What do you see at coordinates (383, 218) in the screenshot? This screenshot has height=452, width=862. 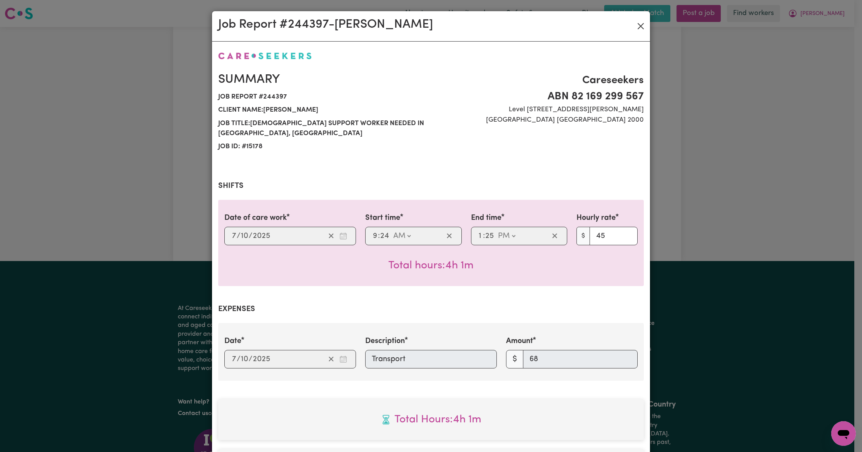 I see `label: Start time` at bounding box center [383, 218].